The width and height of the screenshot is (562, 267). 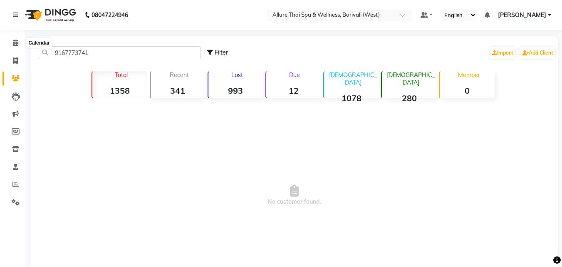 What do you see at coordinates (351, 98) in the screenshot?
I see `strong: 1078` at bounding box center [351, 98].